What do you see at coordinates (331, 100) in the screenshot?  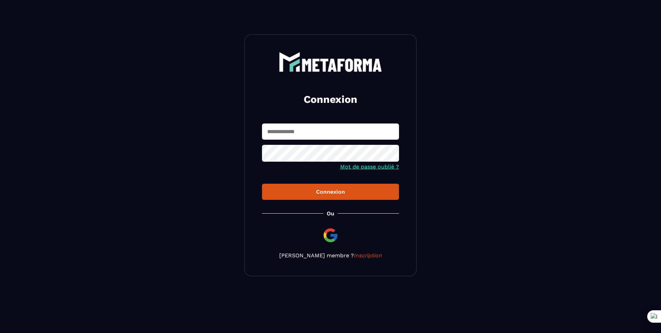 I see `h2: Connexion` at bounding box center [331, 100].